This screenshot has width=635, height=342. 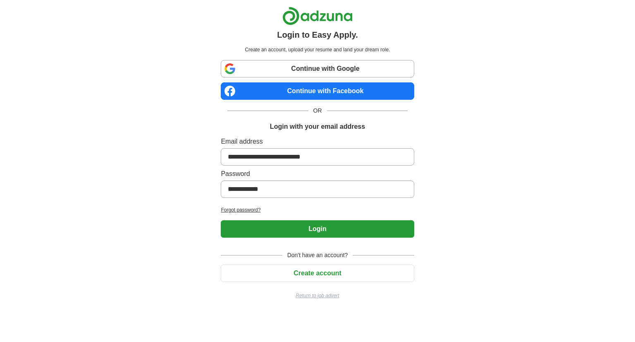 What do you see at coordinates (317, 210) in the screenshot?
I see `h2: Forgot password?` at bounding box center [317, 210].